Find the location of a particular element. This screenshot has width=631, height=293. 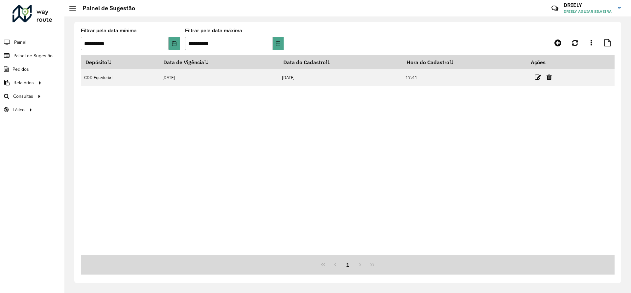

td: CDD Equatorial is located at coordinates (120, 77).